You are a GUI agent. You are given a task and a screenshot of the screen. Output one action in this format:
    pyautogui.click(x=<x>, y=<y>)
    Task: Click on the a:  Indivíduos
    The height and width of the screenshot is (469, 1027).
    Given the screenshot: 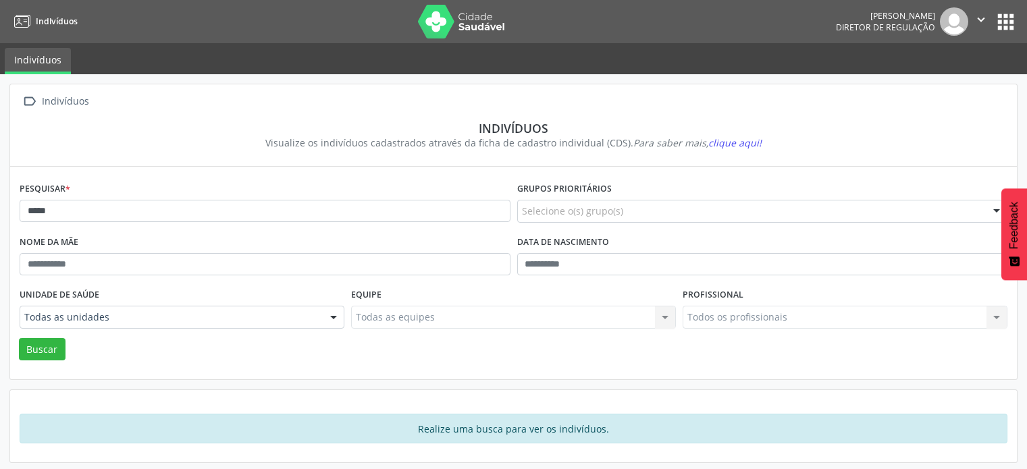 What is the action you would take?
    pyautogui.click(x=55, y=101)
    